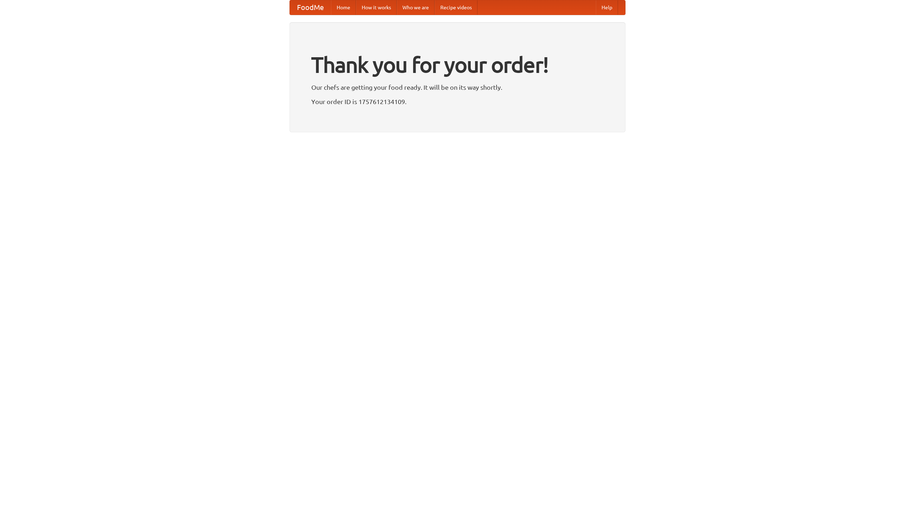 This screenshot has height=506, width=915. Describe the element at coordinates (416, 8) in the screenshot. I see `a: Who we are` at that location.